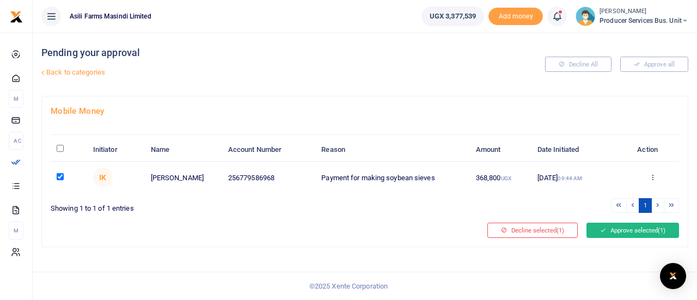  I want to click on h4: Mobile Money, so click(365, 111).